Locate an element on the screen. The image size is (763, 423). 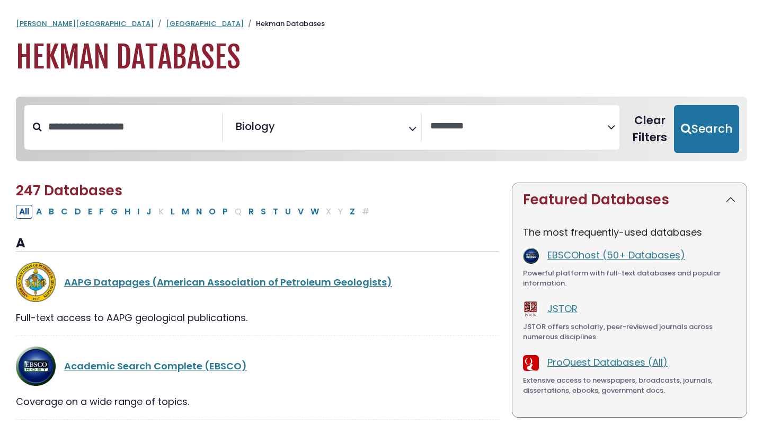
button: Clear Filters is located at coordinates (650, 129).